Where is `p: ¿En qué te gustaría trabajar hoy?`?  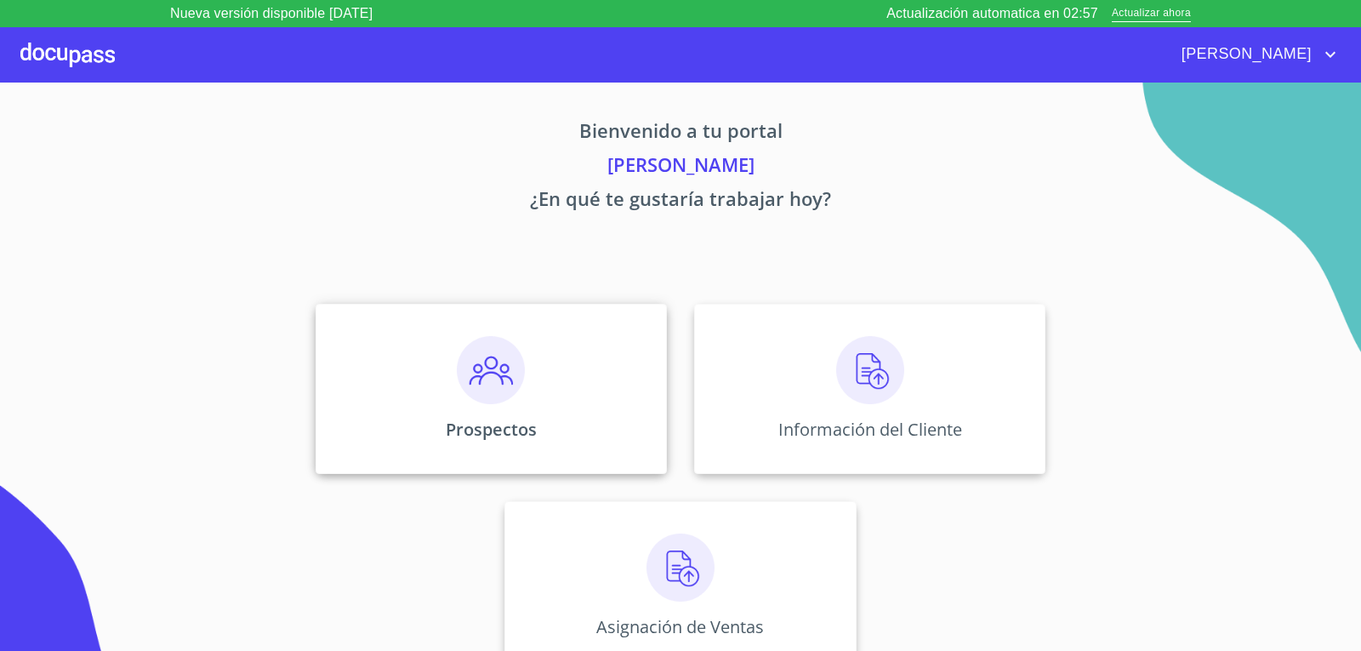 p: ¿En qué te gustaría trabajar hoy? is located at coordinates (680, 202).